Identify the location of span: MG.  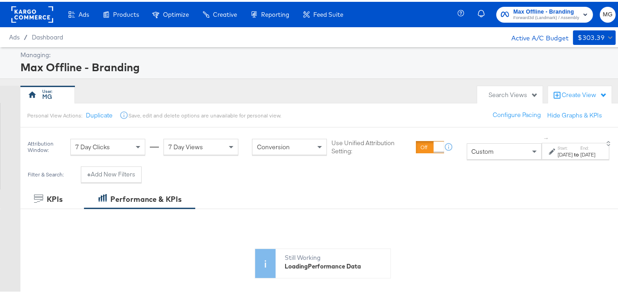
(607, 13).